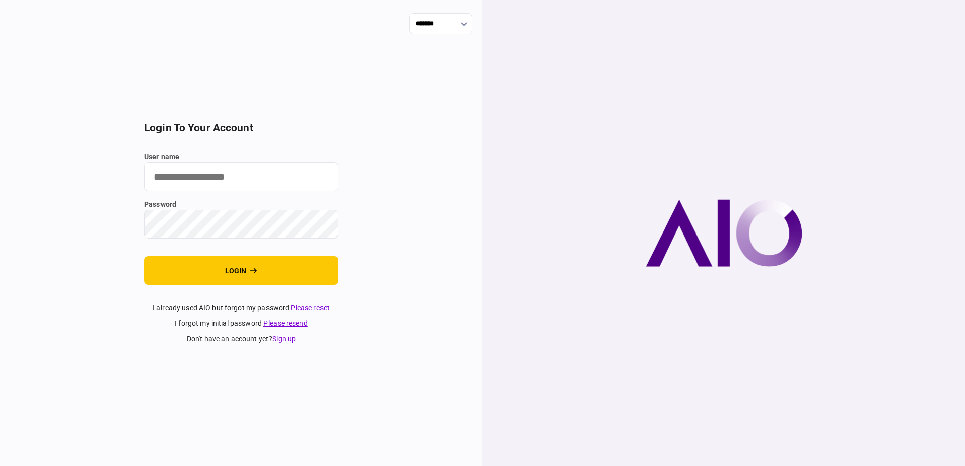  I want to click on button: login, so click(241, 271).